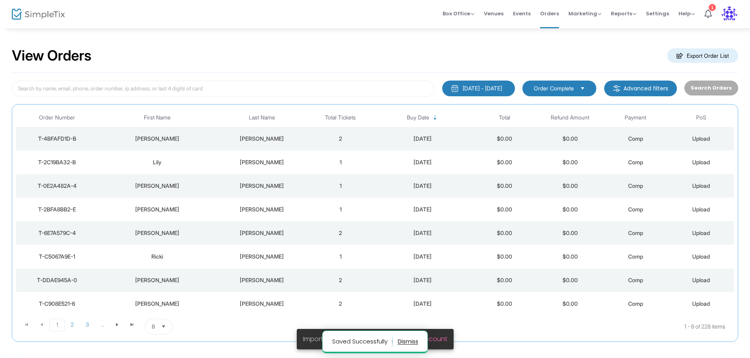  Describe the element at coordinates (153, 327) in the screenshot. I see `span: 8` at that location.